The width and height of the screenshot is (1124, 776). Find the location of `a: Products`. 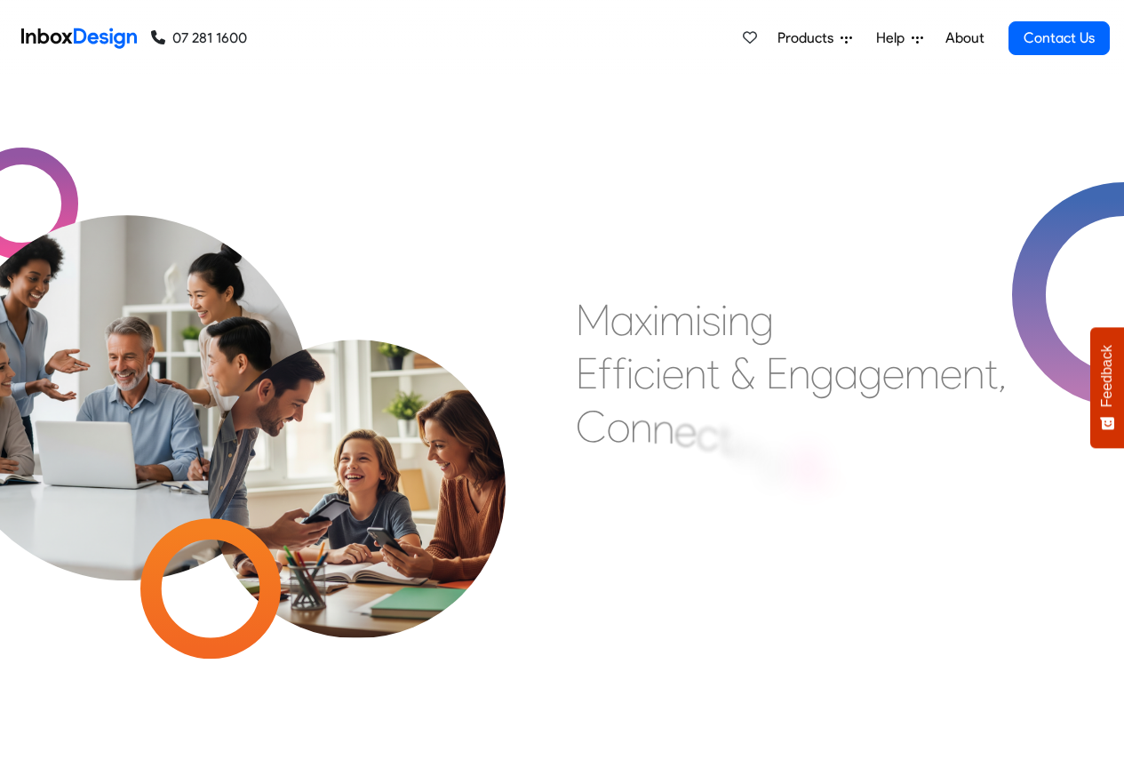

a: Products is located at coordinates (815, 38).